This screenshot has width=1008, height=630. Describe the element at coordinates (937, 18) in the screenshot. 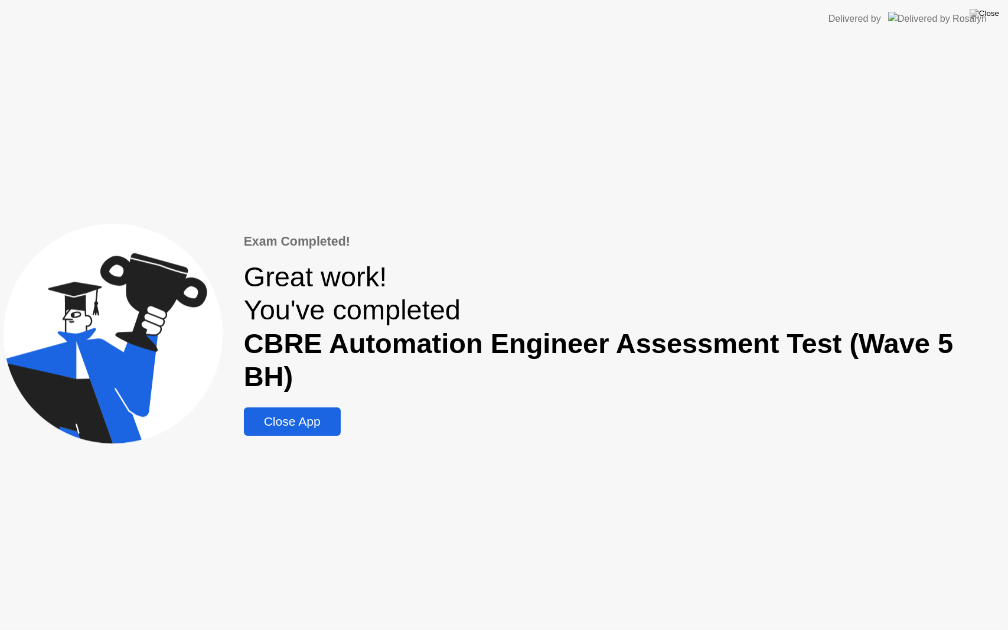

I see `img: Delivered by Rosalyn` at that location.